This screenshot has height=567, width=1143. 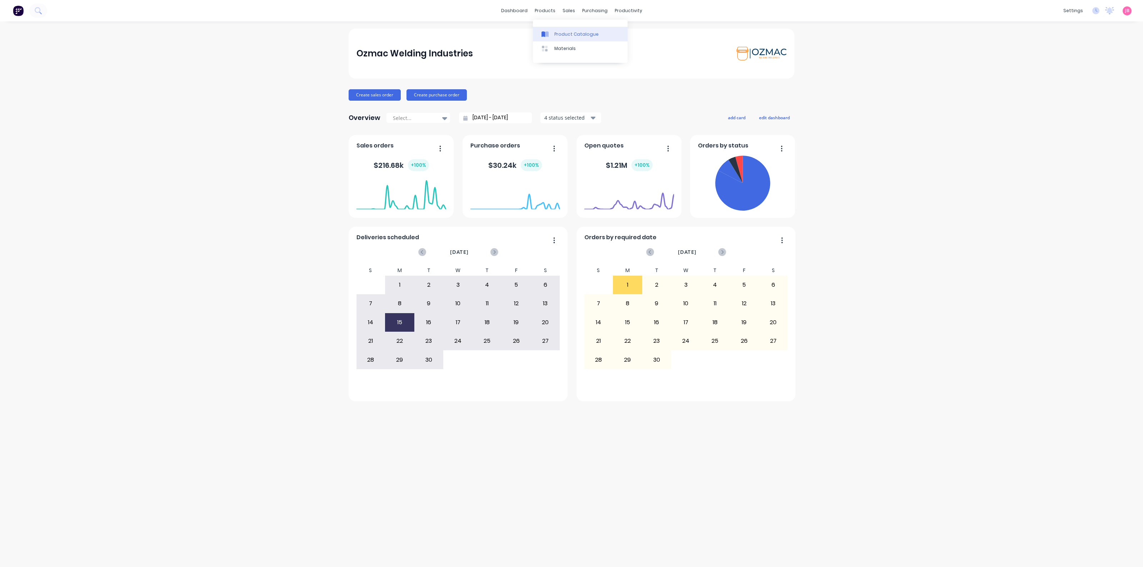 I want to click on span: Orders by status, so click(x=723, y=146).